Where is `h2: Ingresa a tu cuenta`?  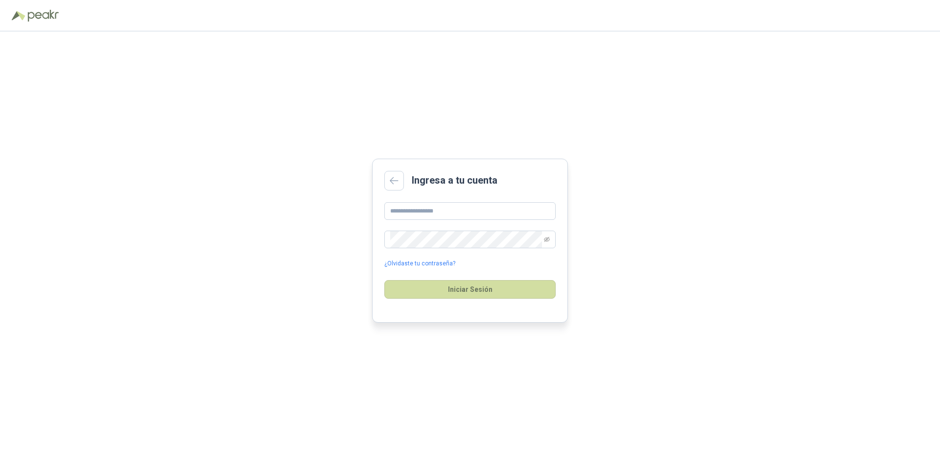
h2: Ingresa a tu cuenta is located at coordinates (454, 180).